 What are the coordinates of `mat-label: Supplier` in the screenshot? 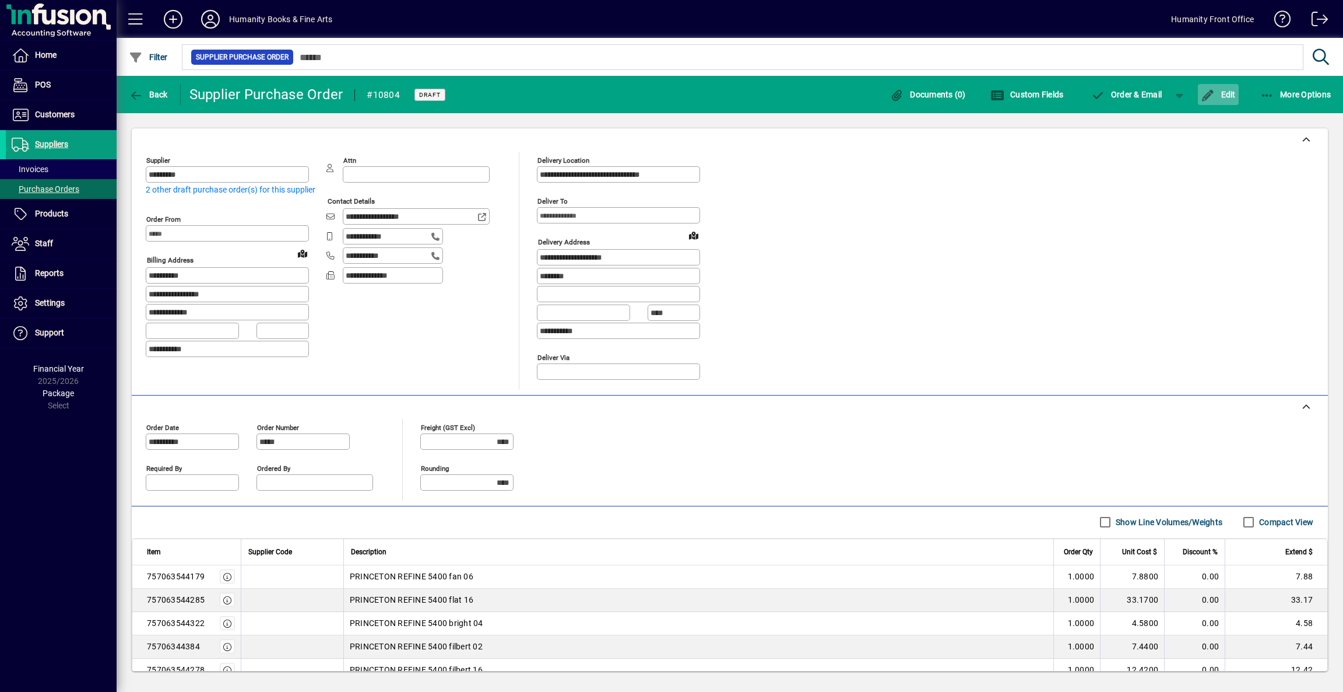 It's located at (158, 160).